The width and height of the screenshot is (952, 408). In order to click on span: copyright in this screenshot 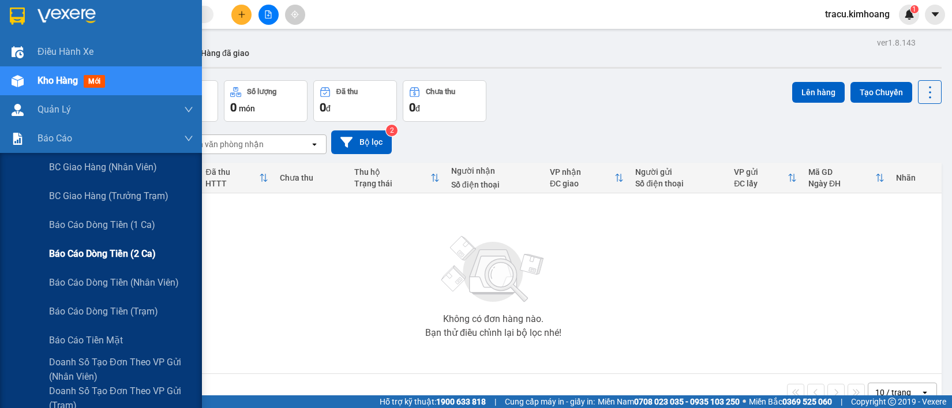, I will do `click(892, 402)`.